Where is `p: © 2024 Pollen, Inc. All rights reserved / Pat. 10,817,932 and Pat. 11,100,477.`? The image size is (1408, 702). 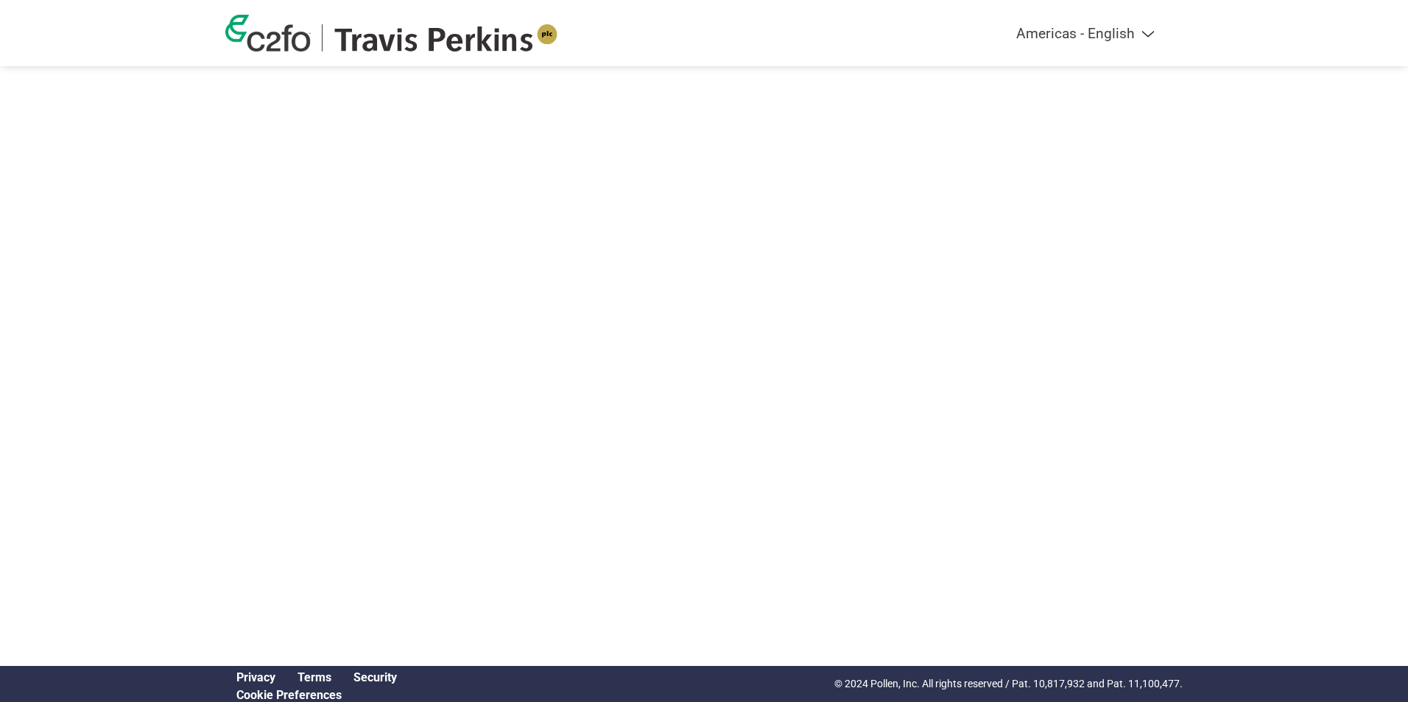 p: © 2024 Pollen, Inc. All rights reserved / Pat. 10,817,932 and Pat. 11,100,477. is located at coordinates (1008, 684).